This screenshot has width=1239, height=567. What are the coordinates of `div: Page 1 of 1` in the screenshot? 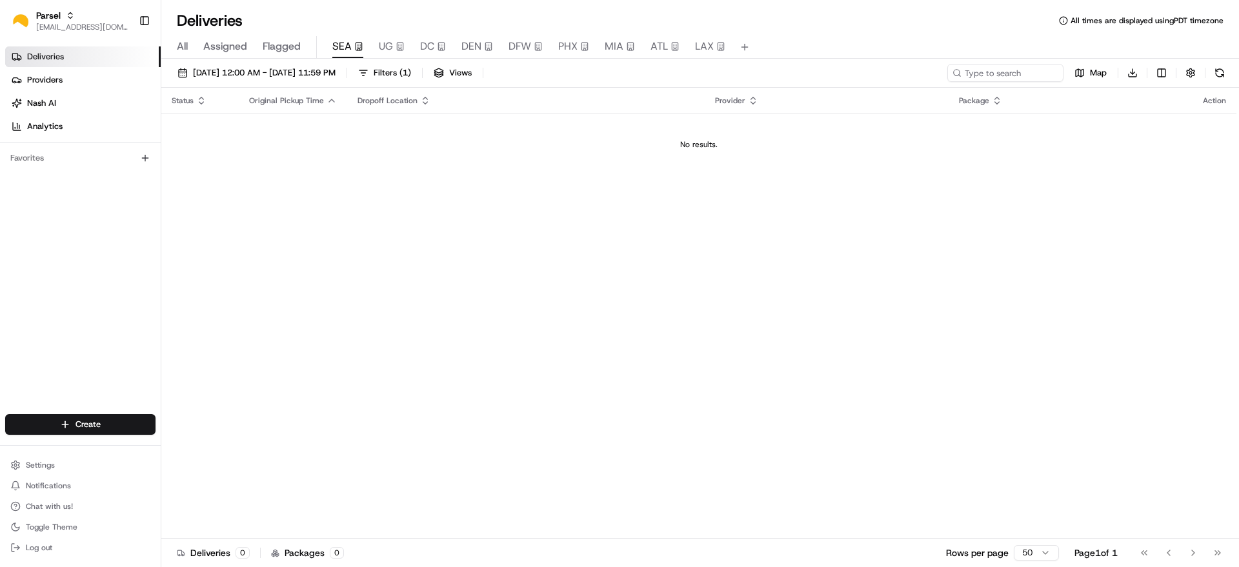 It's located at (1095, 553).